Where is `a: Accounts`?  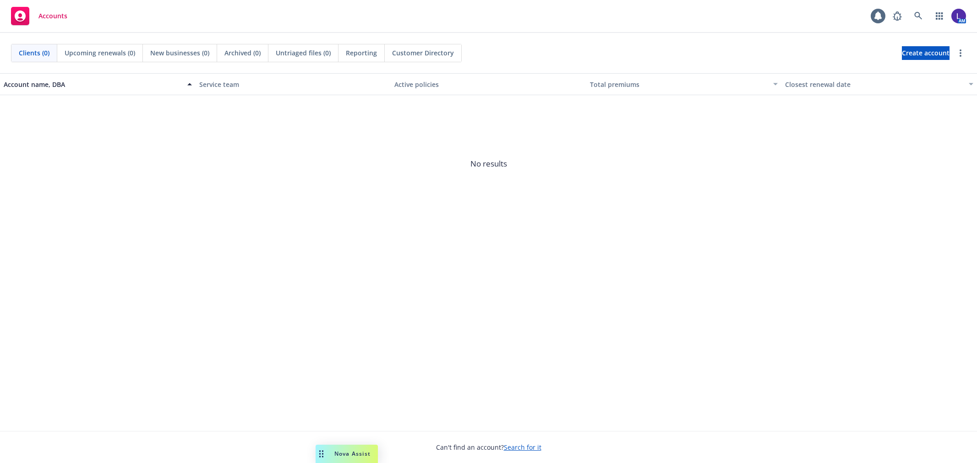
a: Accounts is located at coordinates (39, 16).